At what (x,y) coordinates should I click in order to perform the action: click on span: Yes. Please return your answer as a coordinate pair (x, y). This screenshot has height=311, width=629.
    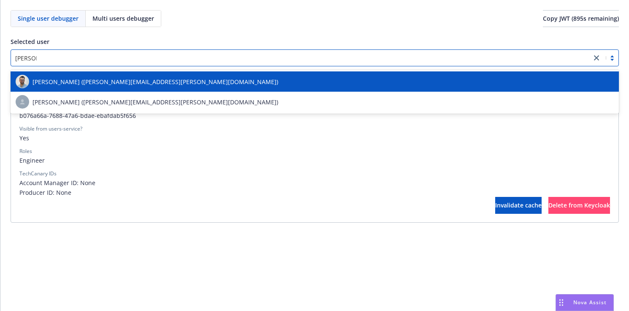
    Looking at the image, I should click on (314, 138).